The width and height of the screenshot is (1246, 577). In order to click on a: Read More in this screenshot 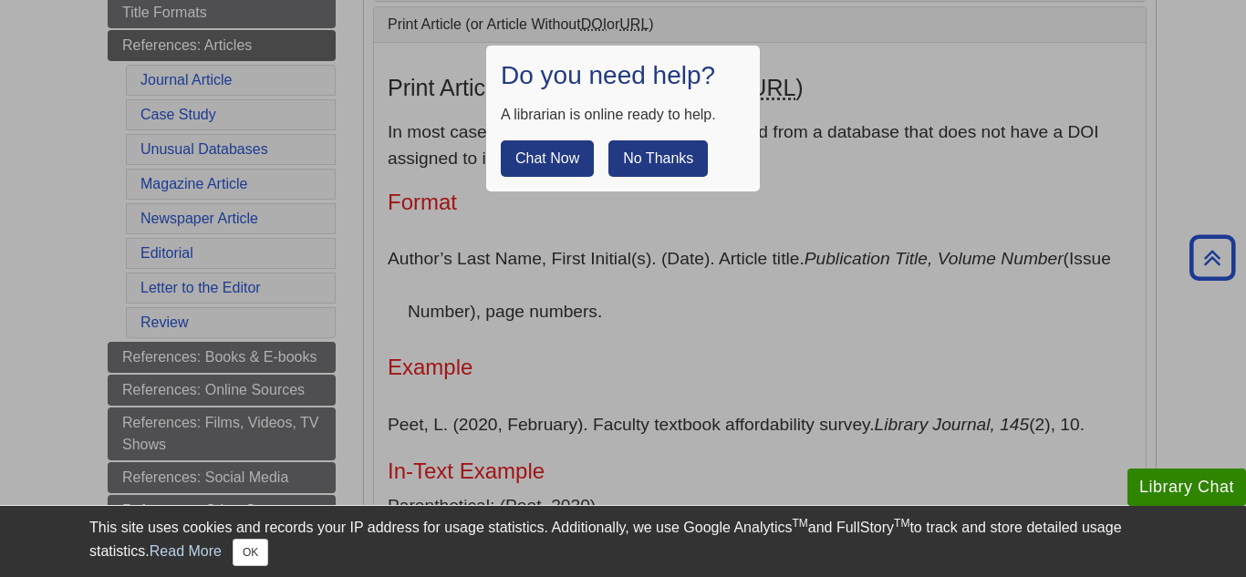, I will do `click(185, 551)`.